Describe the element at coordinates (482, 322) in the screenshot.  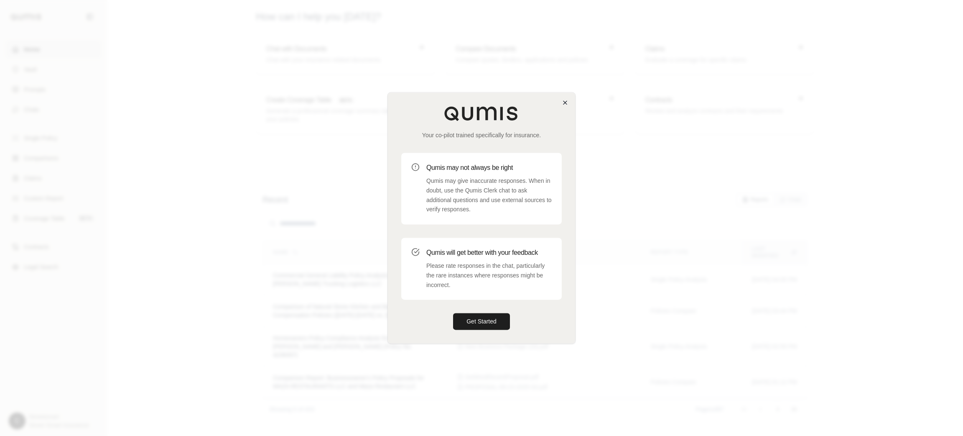
I see `button: Get Started` at that location.